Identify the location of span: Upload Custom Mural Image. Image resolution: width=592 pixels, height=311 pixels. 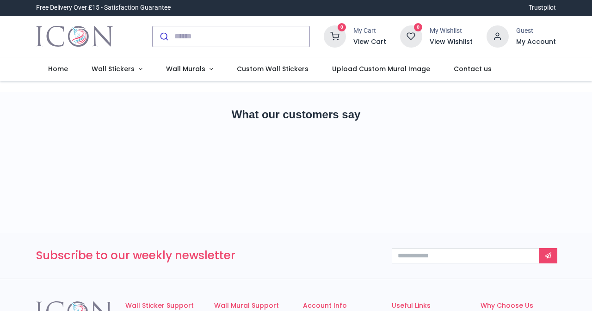
(381, 69).